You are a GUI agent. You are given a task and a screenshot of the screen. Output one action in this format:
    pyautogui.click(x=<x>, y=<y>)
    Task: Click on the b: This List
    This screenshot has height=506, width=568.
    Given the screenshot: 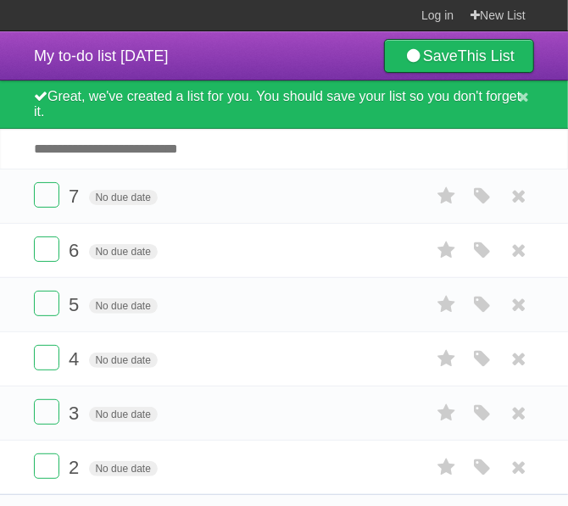 What is the action you would take?
    pyautogui.click(x=486, y=56)
    